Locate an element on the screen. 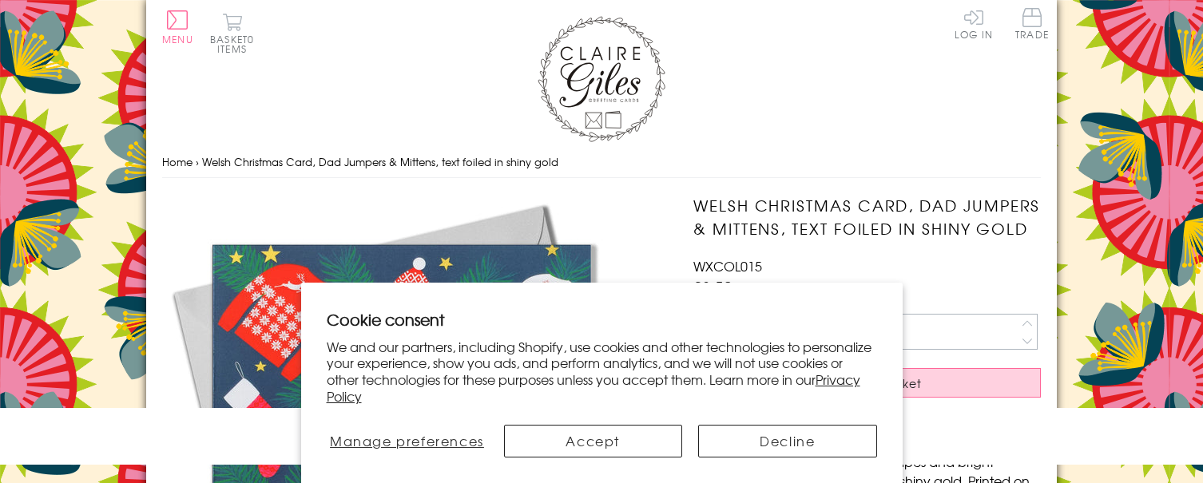  p: We and our partners, including Shopify, use cookies and other technologies to personalize your ex... is located at coordinates (602, 371).